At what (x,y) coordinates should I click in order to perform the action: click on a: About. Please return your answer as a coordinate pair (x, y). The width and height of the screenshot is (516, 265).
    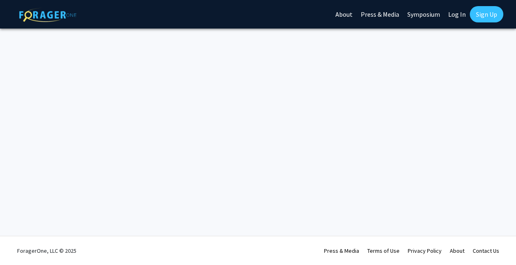
    Looking at the image, I should click on (457, 251).